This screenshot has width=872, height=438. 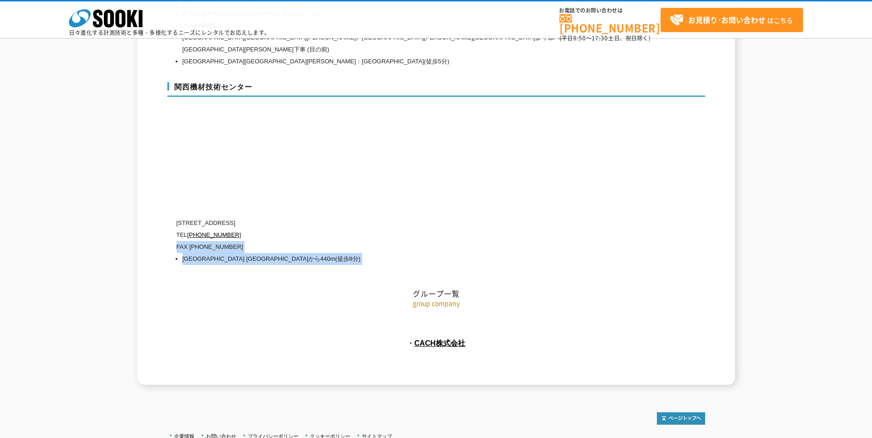 What do you see at coordinates (436, 248) in the screenshot?
I see `h2: グループ一覧` at bounding box center [436, 248].